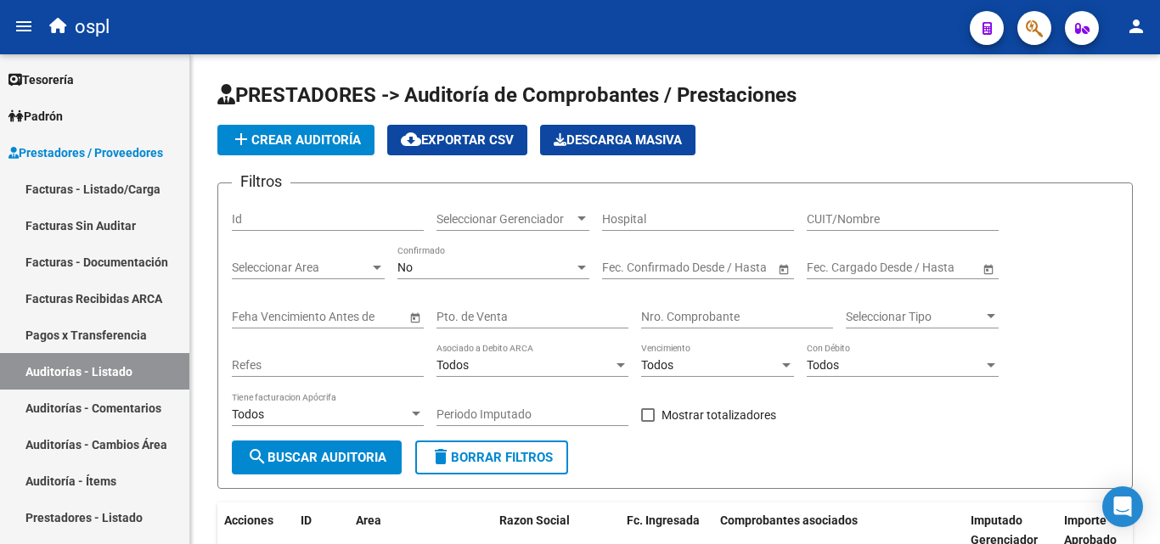  What do you see at coordinates (301, 267) in the screenshot?
I see `span: Seleccionar Area` at bounding box center [301, 267].